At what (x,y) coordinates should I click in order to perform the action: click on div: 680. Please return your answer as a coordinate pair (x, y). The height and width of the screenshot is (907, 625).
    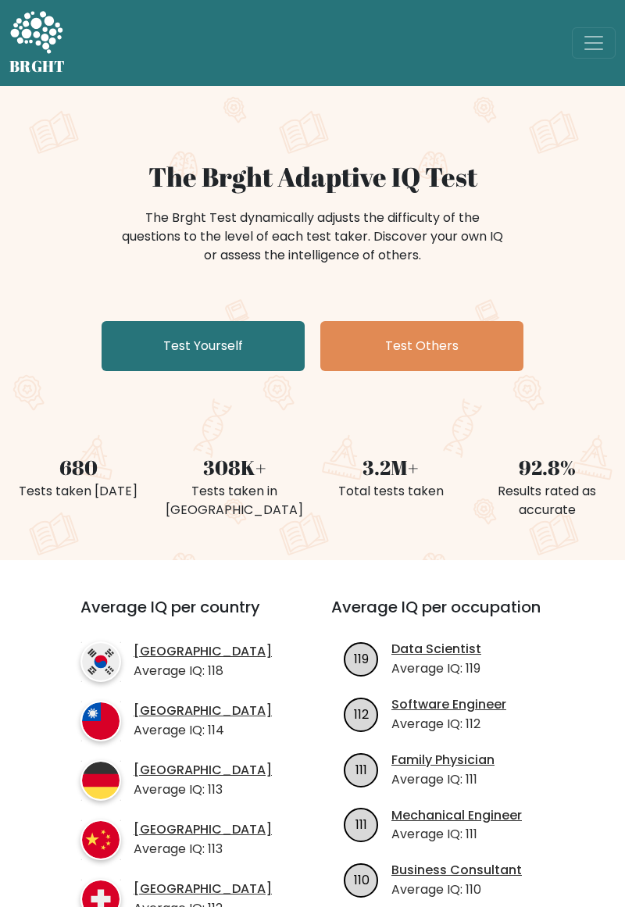
    Looking at the image, I should click on (78, 467).